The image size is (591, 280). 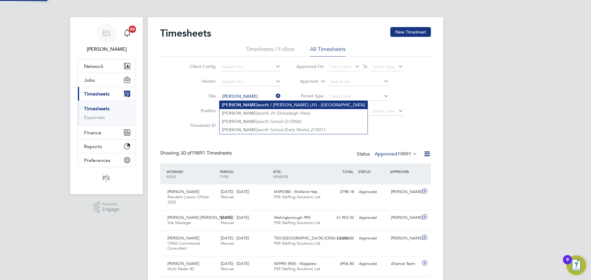 I want to click on a: Powered byEngage, so click(x=106, y=208).